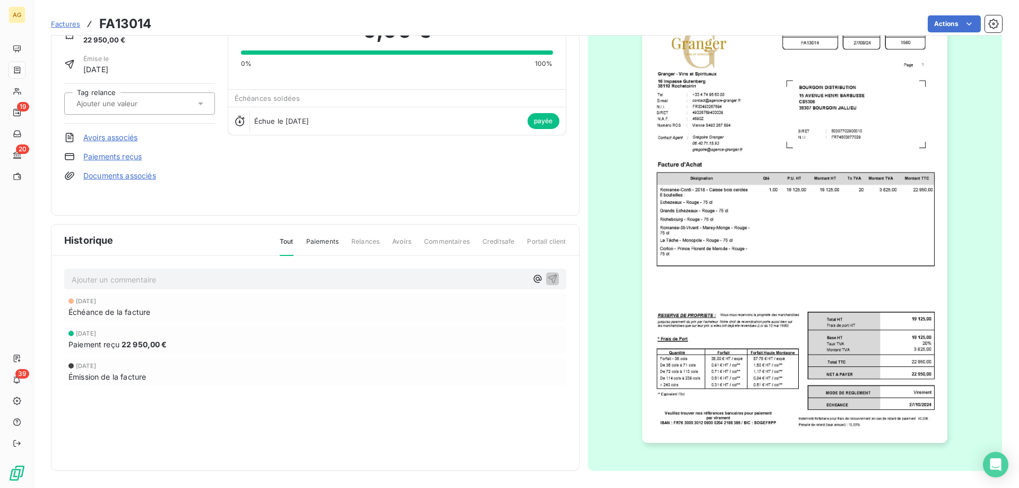 Image resolution: width=1019 pixels, height=488 pixels. I want to click on a: Factures, so click(65, 24).